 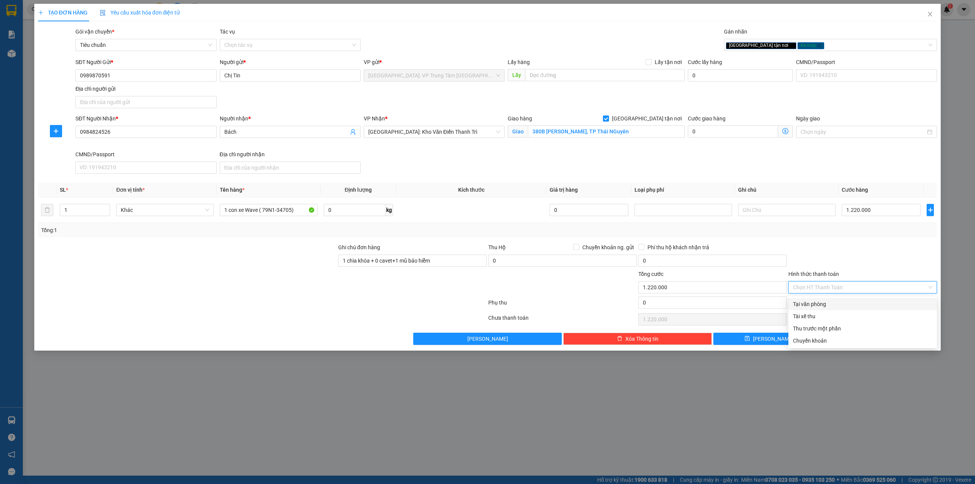 What do you see at coordinates (130, 190) in the screenshot?
I see `span: Đơn vị tính` at bounding box center [130, 190].